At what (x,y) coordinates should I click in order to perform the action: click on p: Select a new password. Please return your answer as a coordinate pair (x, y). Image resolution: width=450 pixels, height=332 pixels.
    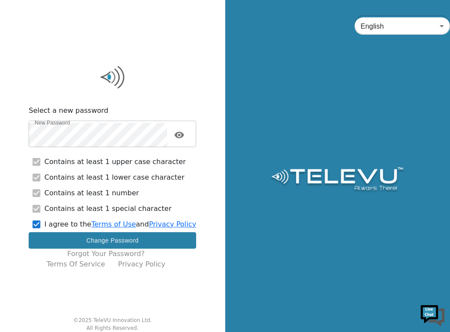
    Looking at the image, I should click on (112, 111).